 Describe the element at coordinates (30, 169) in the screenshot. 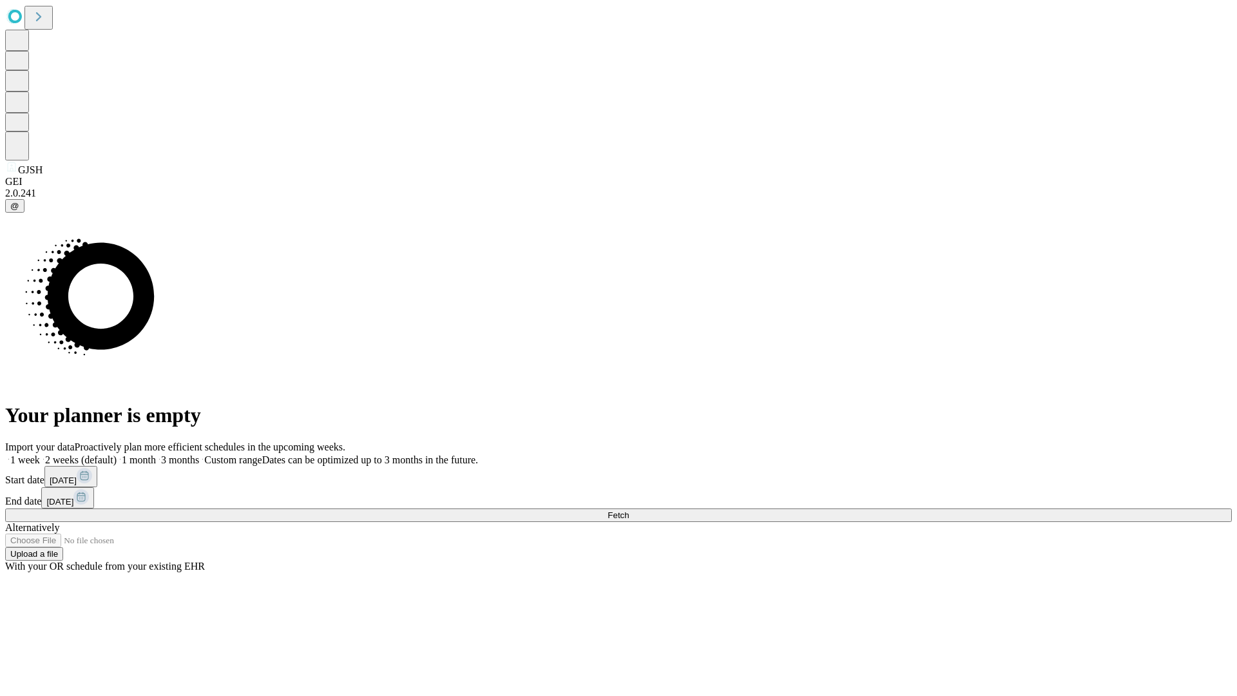

I see `span: GJSH` at that location.